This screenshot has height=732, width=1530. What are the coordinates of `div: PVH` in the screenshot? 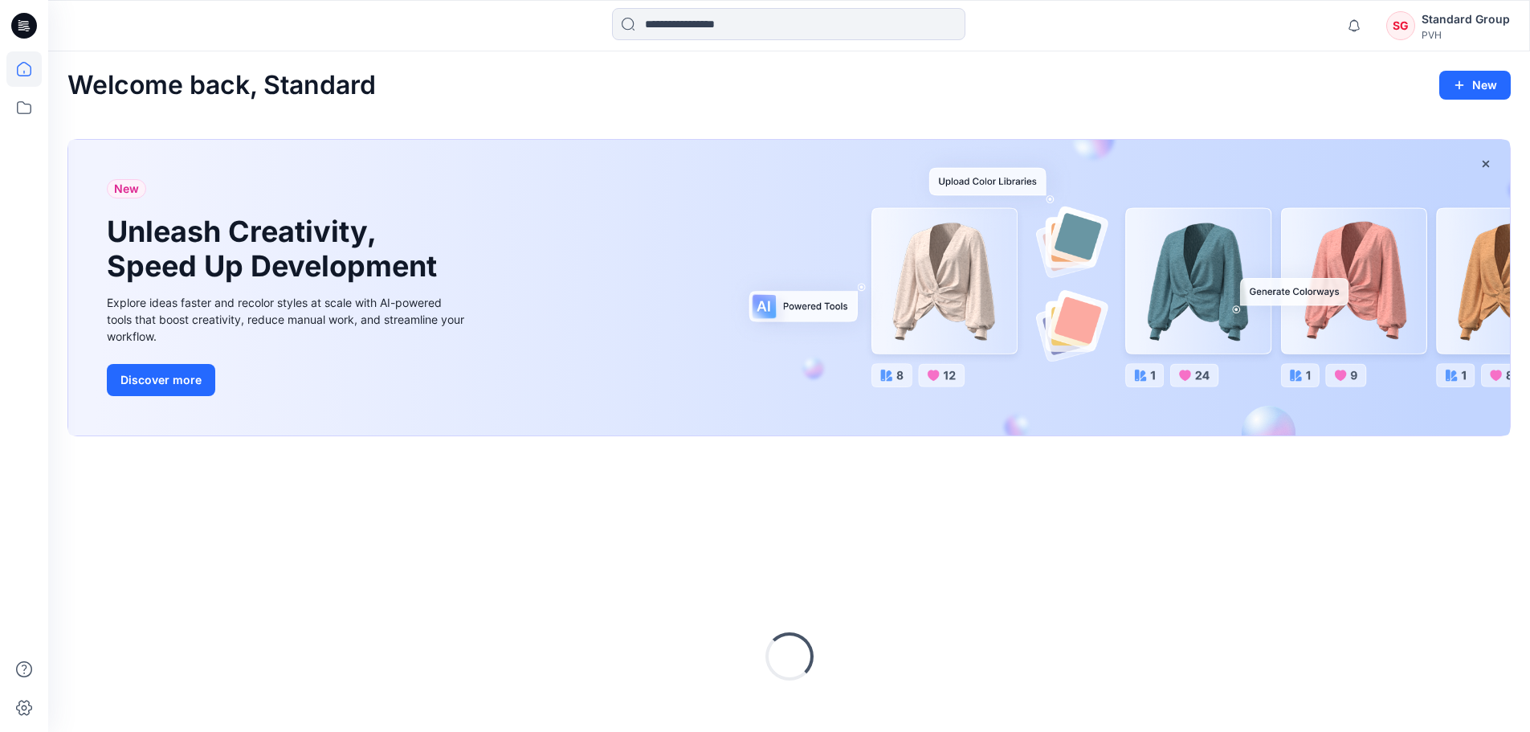 It's located at (1466, 35).